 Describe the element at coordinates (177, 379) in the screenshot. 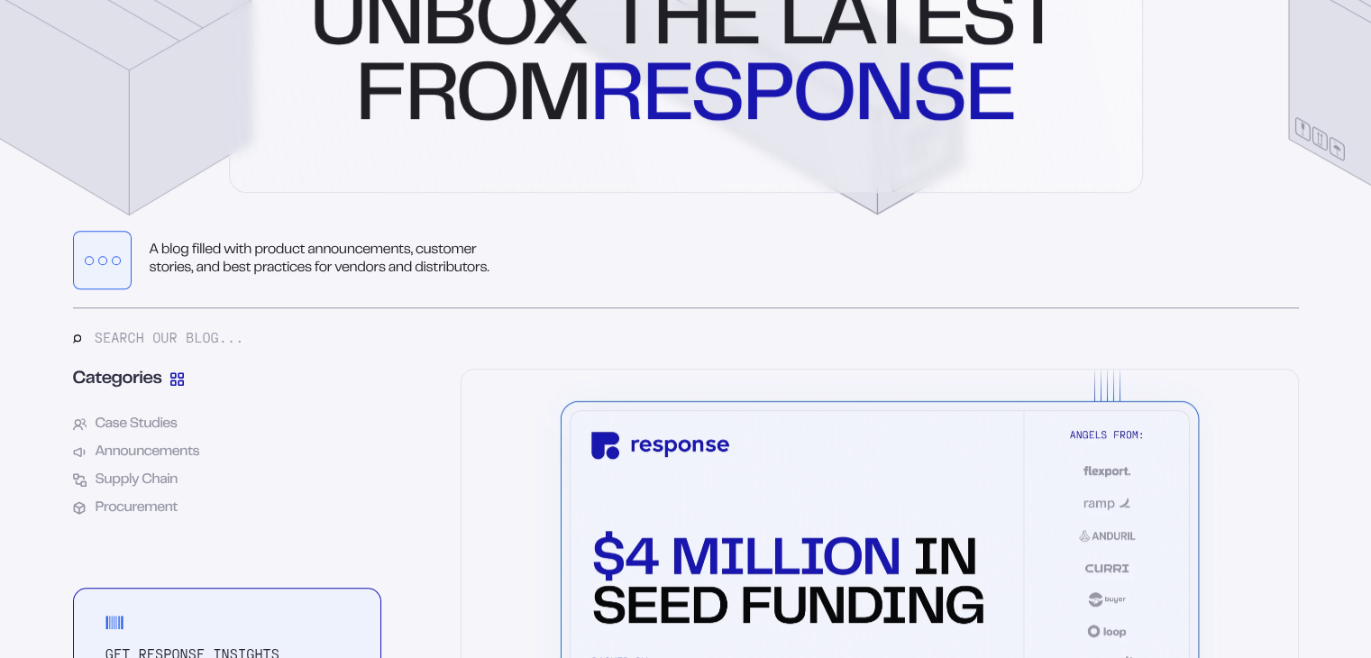

I see `img: categories` at that location.